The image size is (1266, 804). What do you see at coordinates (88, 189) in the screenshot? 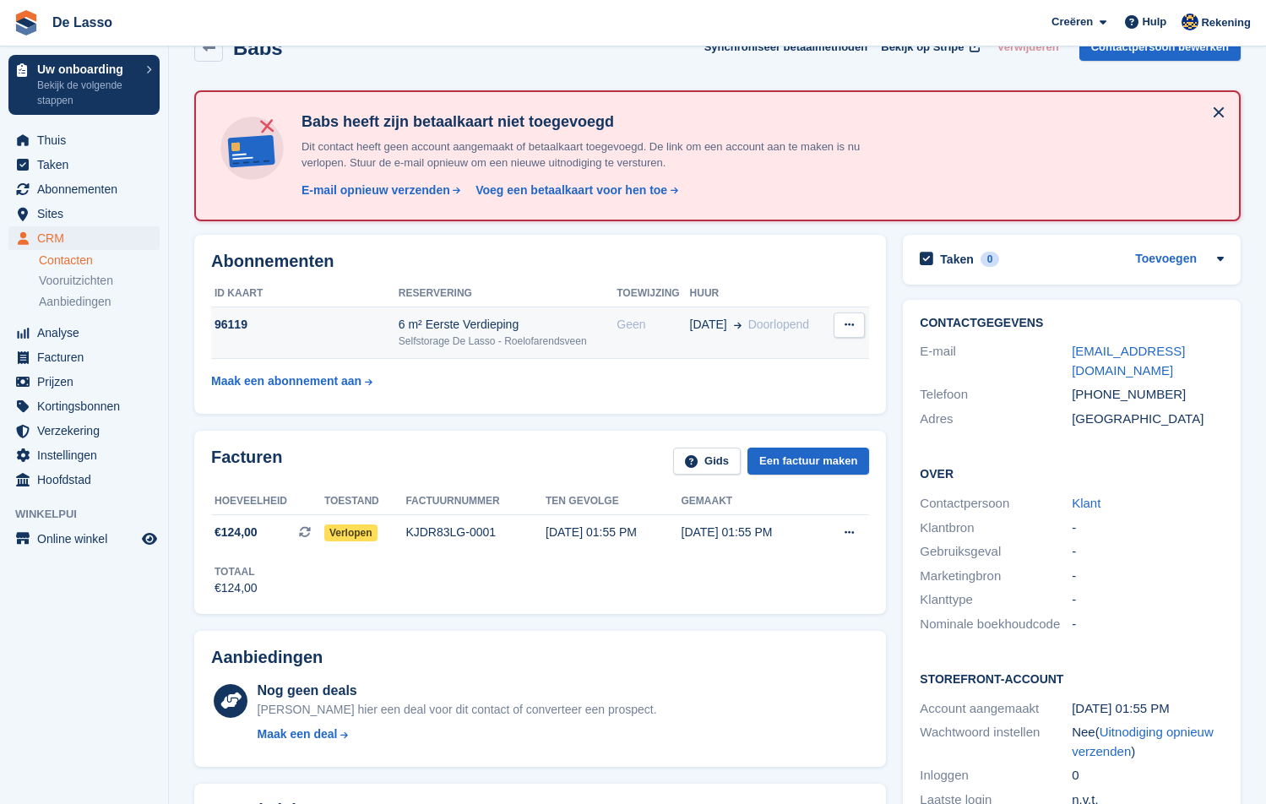
I see `span: Abonnementen` at bounding box center [88, 189].